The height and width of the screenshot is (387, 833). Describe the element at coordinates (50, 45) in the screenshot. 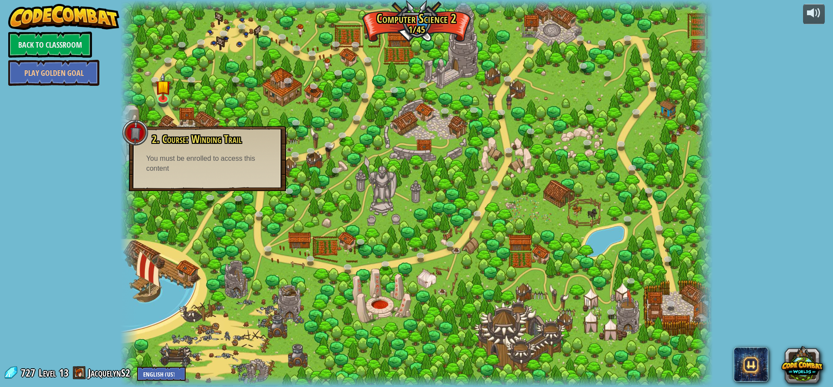

I see `a: Back to Classroom` at that location.